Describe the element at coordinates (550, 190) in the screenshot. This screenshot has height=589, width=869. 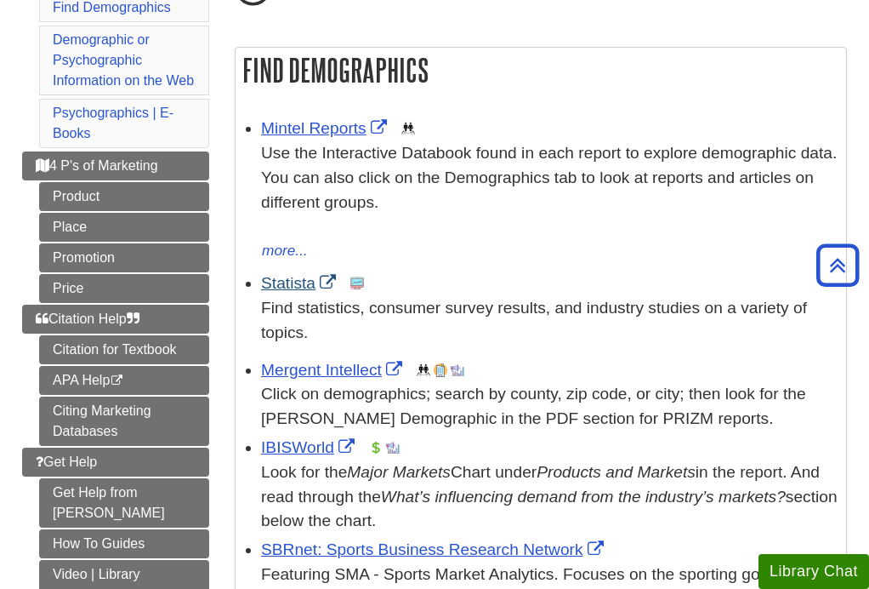
I see `div: Use the Interactive Databook found in each report to explore demographic data. You can also click...` at that location.